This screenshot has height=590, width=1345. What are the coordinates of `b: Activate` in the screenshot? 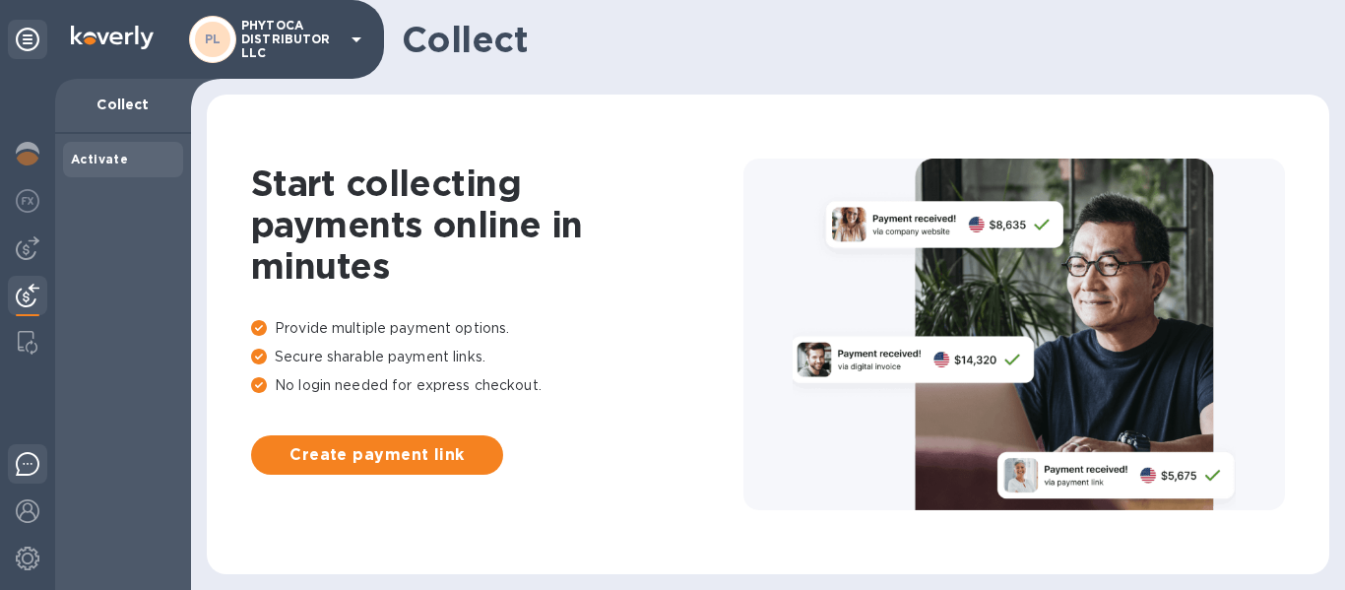 It's located at (99, 159).